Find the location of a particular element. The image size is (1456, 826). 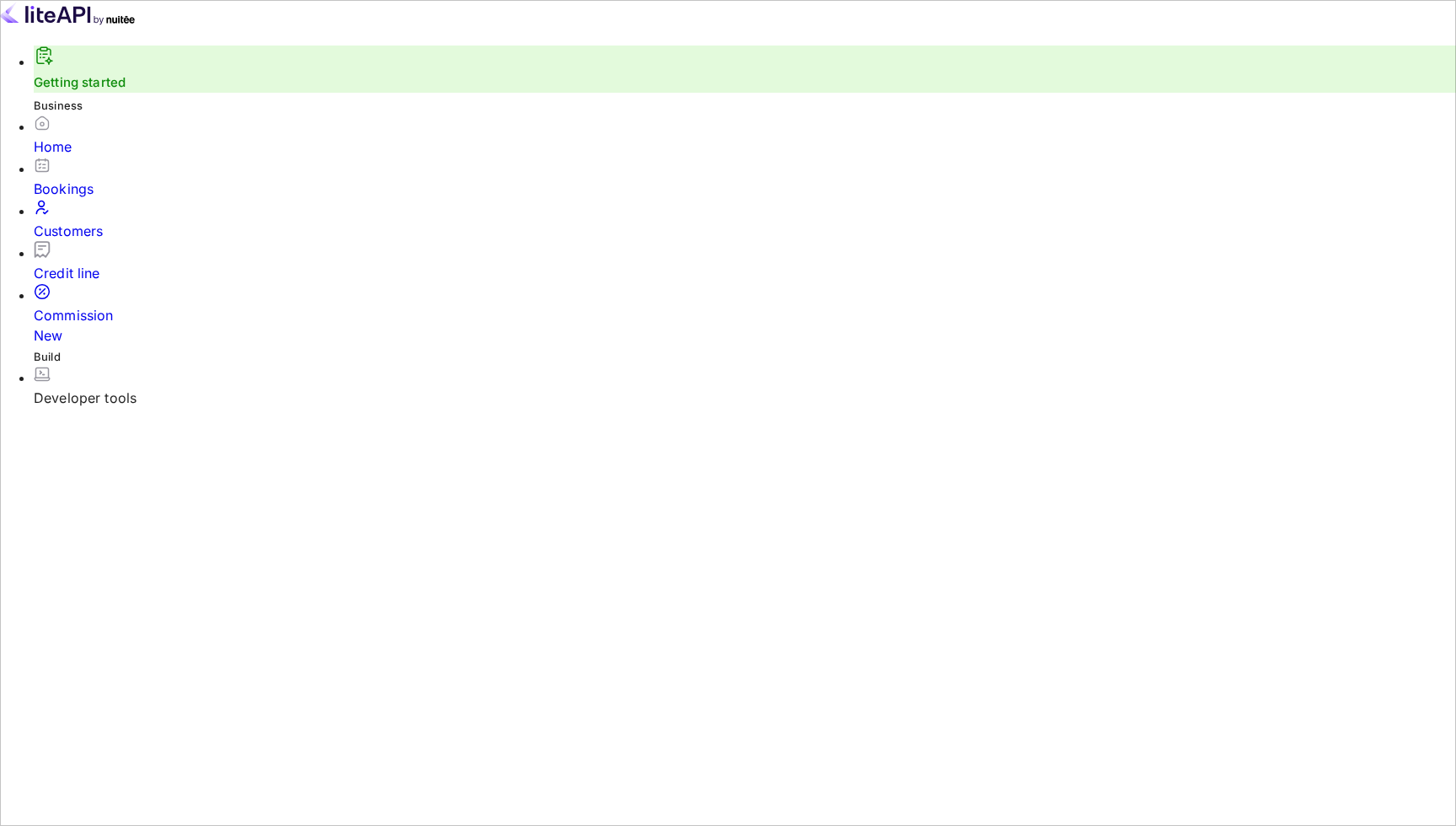

span: Build is located at coordinates (47, 356).